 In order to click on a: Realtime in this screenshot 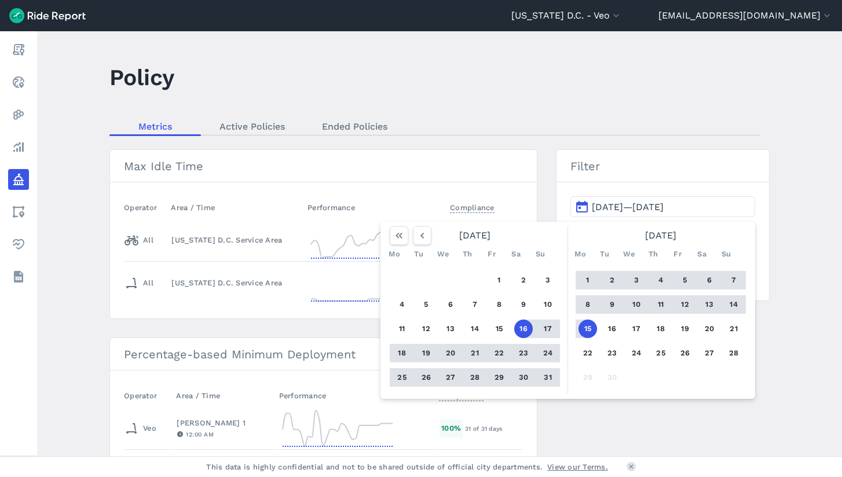, I will do `click(19, 82)`.